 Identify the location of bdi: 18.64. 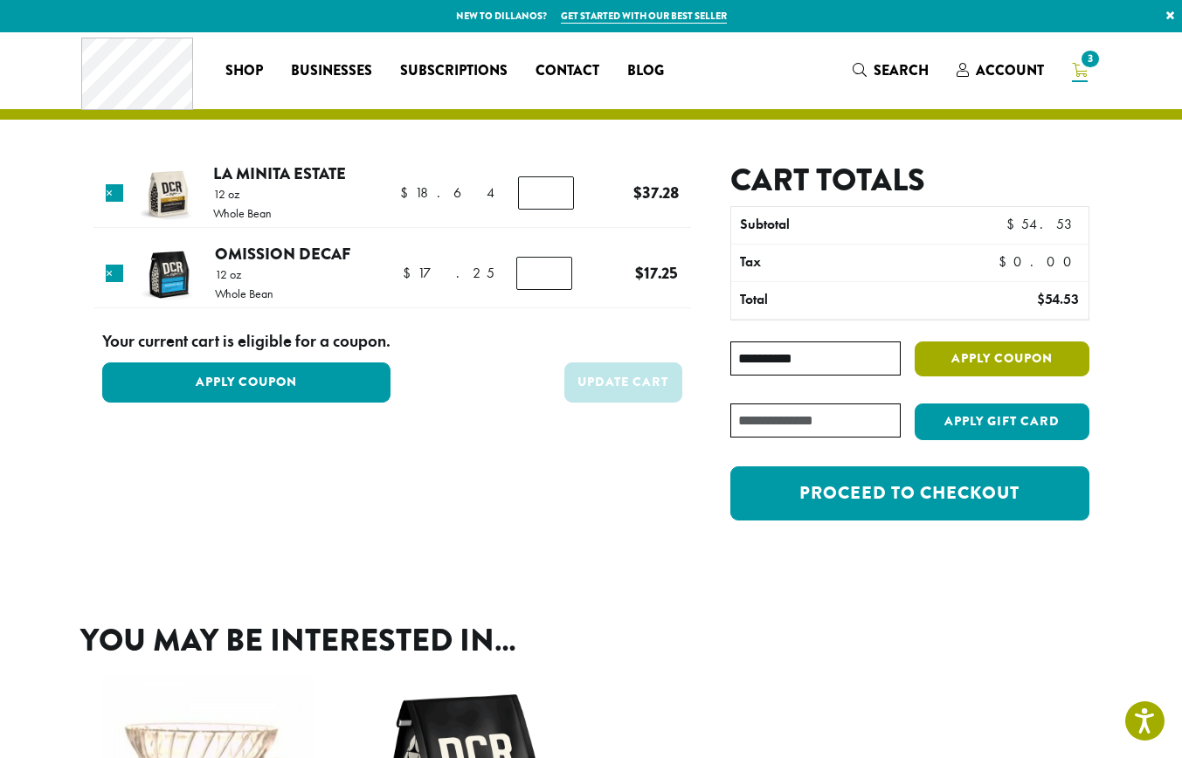
(448, 192).